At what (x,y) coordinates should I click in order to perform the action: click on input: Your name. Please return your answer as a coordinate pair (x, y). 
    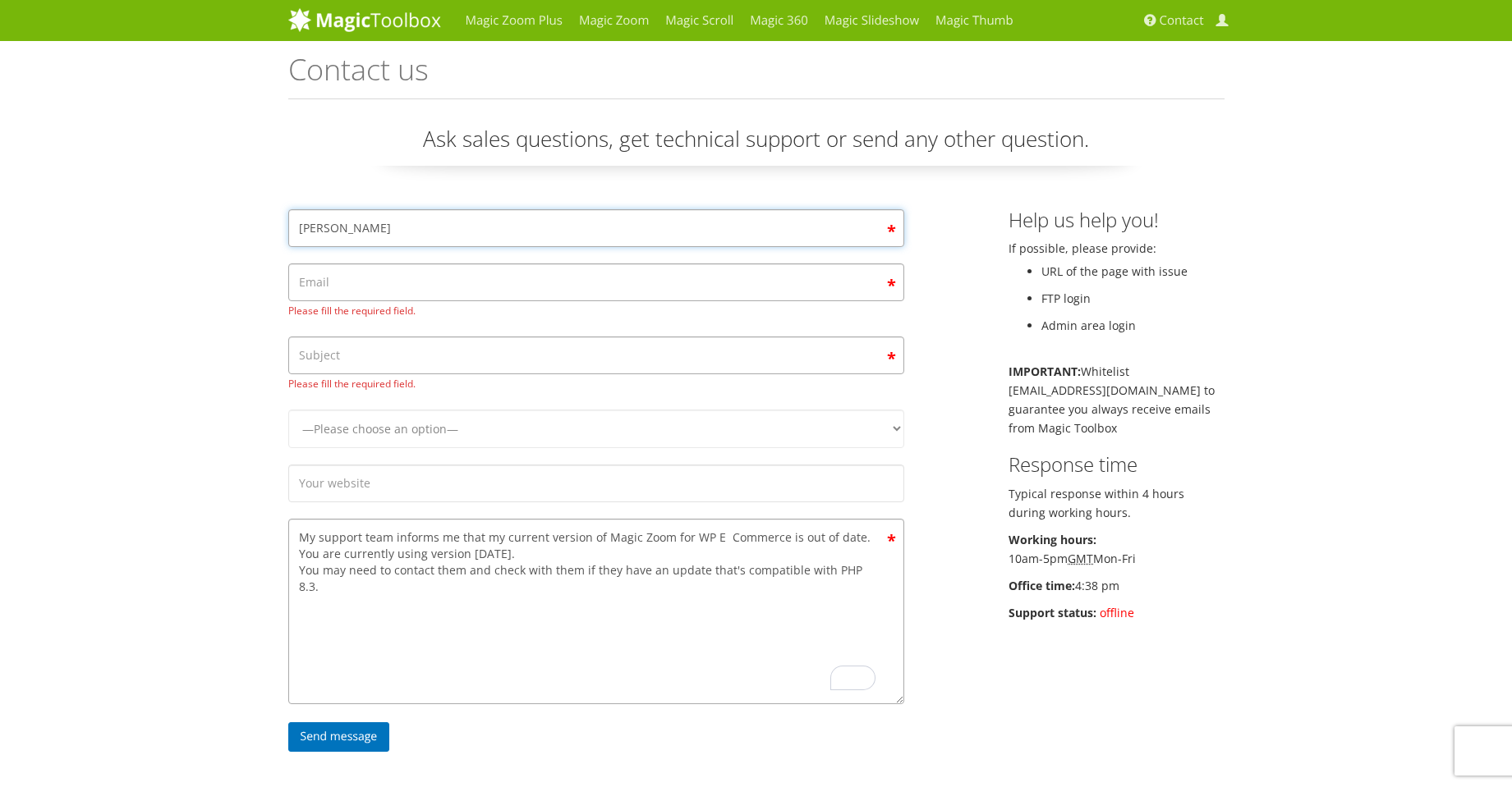
    Looking at the image, I should click on (596, 229).